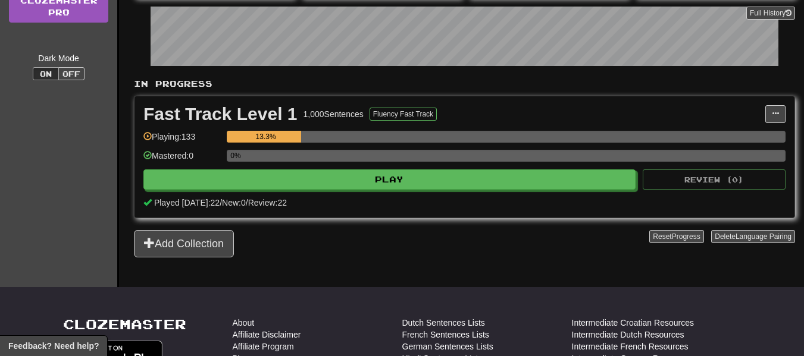 The image size is (804, 356). Describe the element at coordinates (446, 335) in the screenshot. I see `a: French Sentences Lists` at that location.